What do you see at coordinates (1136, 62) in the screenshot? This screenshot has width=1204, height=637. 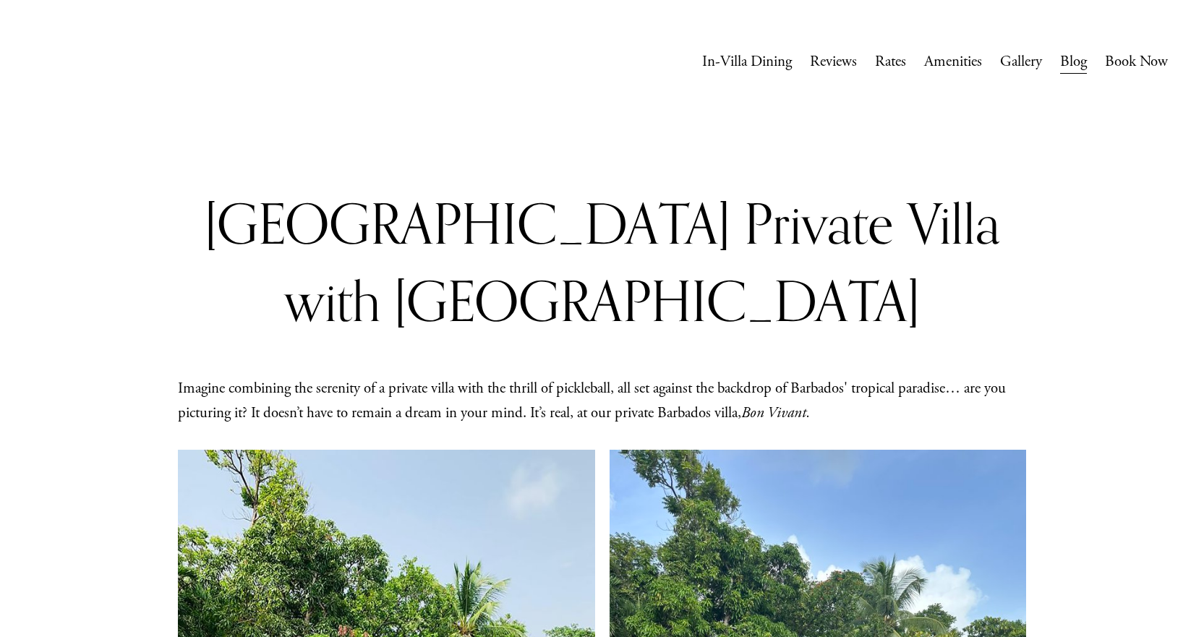 I see `a: Book Now` at bounding box center [1136, 62].